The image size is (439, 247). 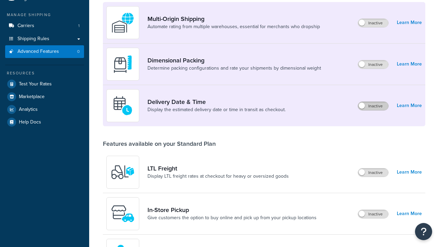 I want to click on a: Multi-Origin Shipping, so click(x=234, y=19).